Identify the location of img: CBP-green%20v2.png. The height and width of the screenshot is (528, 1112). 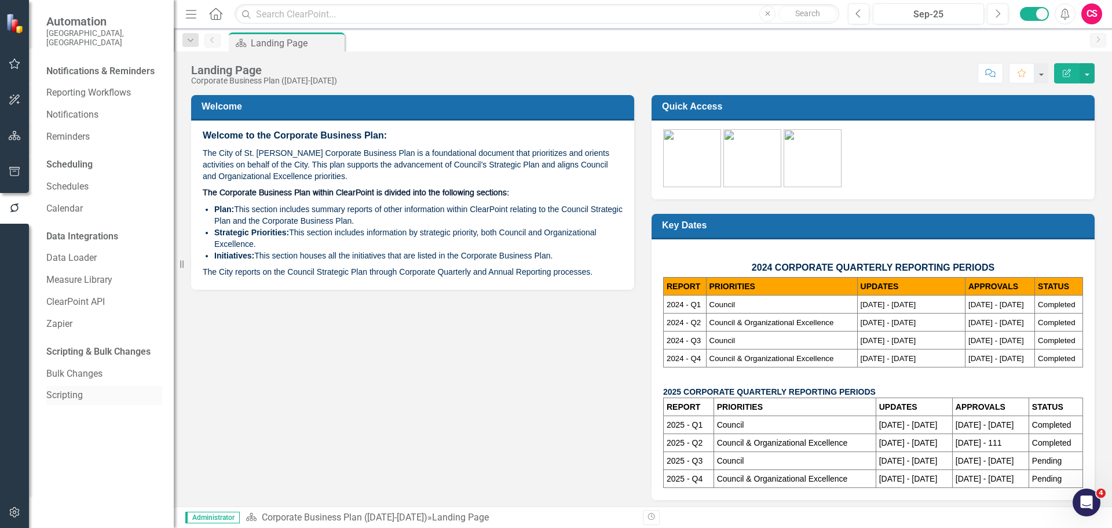
(692, 158).